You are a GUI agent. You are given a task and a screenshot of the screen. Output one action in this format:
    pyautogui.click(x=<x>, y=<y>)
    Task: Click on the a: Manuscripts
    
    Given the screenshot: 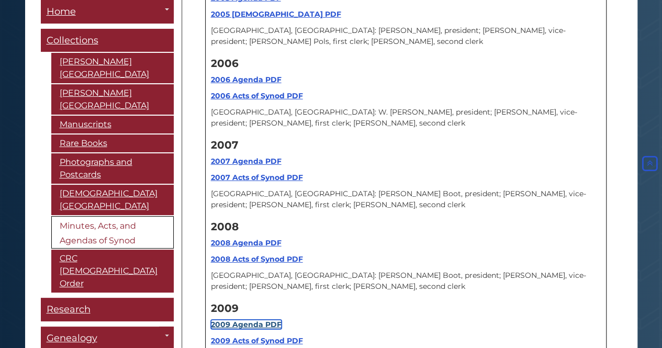 What is the action you would take?
    pyautogui.click(x=113, y=125)
    